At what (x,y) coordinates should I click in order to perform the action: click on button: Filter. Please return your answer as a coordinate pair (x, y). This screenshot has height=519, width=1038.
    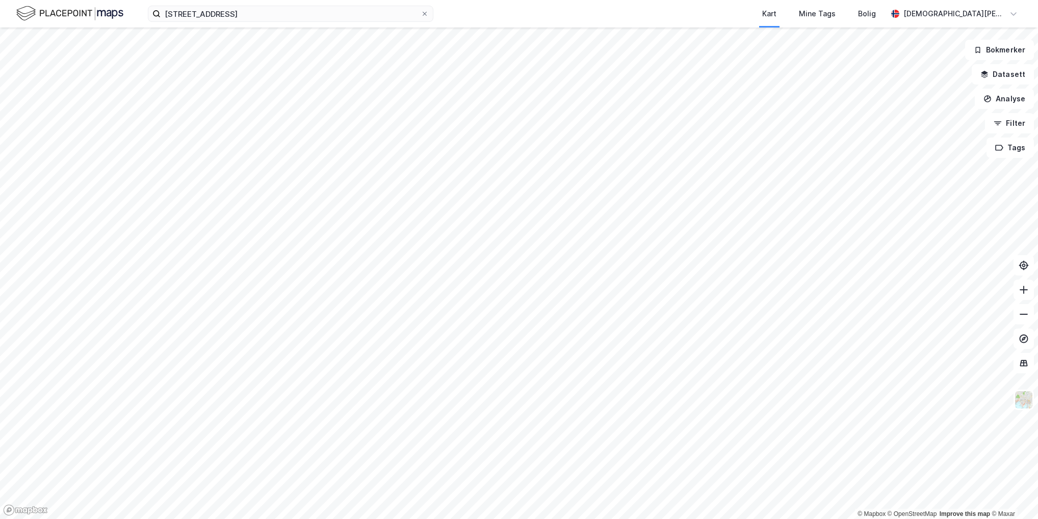
    Looking at the image, I should click on (1009, 123).